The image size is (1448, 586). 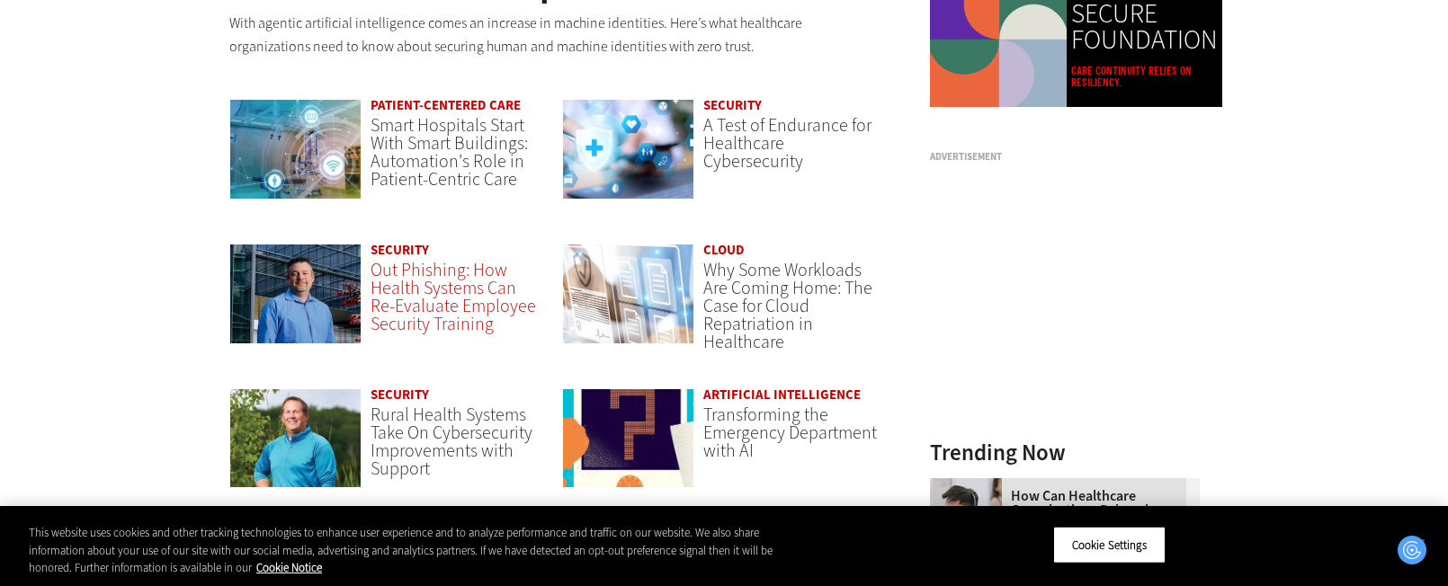 What do you see at coordinates (453, 297) in the screenshot?
I see `span: Out Phishing: How Health Systems Can Re-Evaluate Employee Security Training` at bounding box center [453, 297].